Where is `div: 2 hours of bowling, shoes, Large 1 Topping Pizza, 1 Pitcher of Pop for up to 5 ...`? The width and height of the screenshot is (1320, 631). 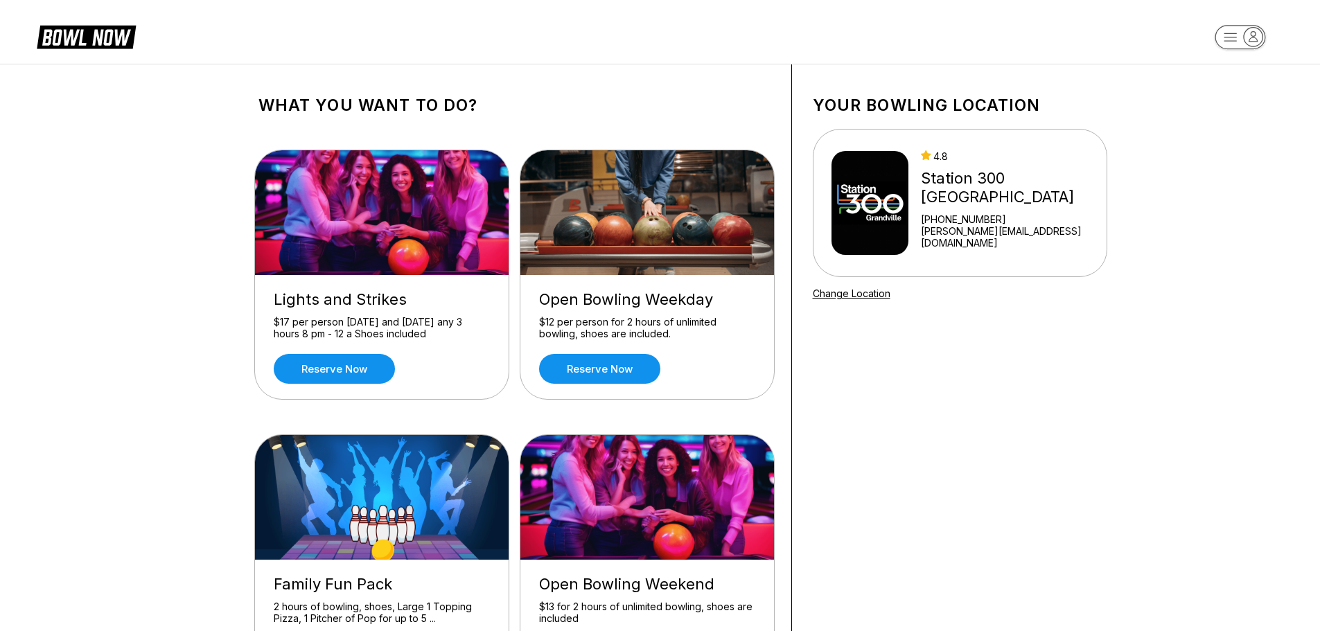 div: 2 hours of bowling, shoes, Large 1 Topping Pizza, 1 Pitcher of Pop for up to 5 ... is located at coordinates (382, 612).